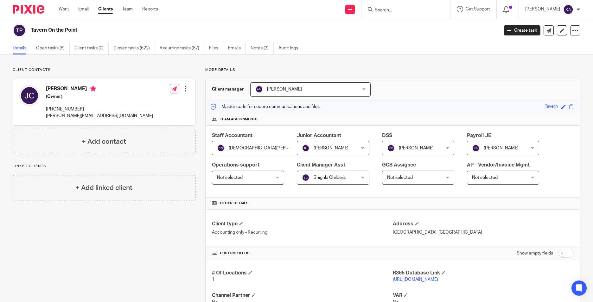 The width and height of the screenshot is (593, 302). What do you see at coordinates (262, 48) in the screenshot?
I see `a: Notes (3)` at bounding box center [262, 48].